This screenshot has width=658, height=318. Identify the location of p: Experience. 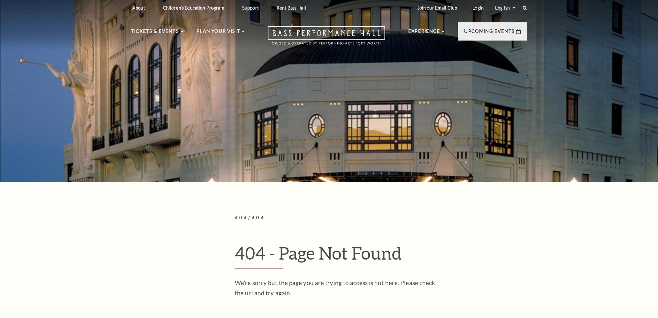
(424, 33).